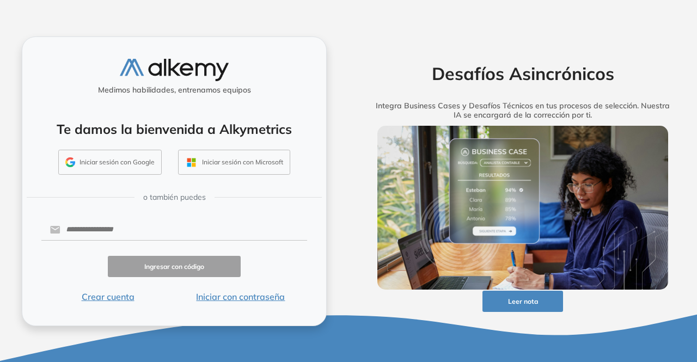 The width and height of the screenshot is (697, 362). I want to click on h5: Integra Business Cases y Desafíos Técnicos en tus procesos de selección. Nuestra IA se encargará ..., so click(523, 111).